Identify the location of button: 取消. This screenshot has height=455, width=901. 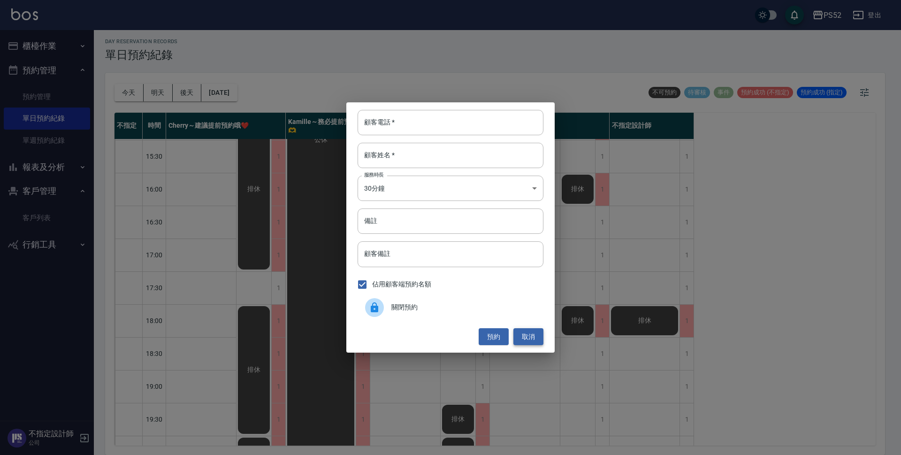
(528, 336).